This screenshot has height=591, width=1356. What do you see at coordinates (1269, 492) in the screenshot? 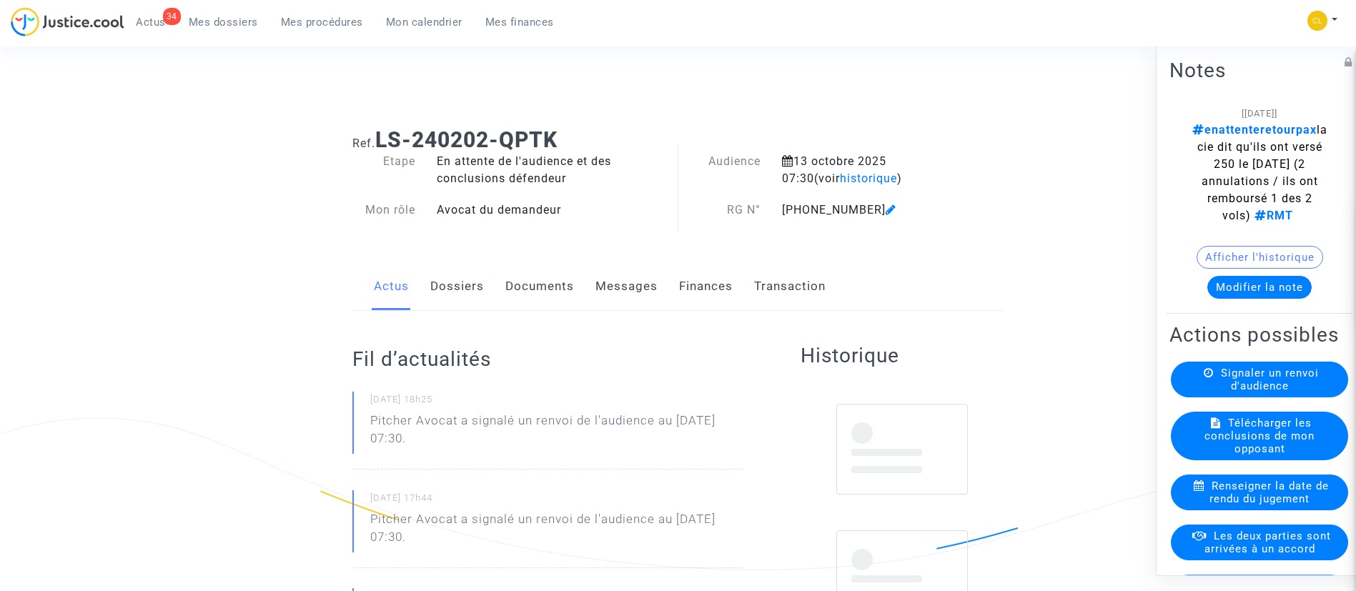
I see `span: Renseigner la date de rendu du jugement` at bounding box center [1269, 492].